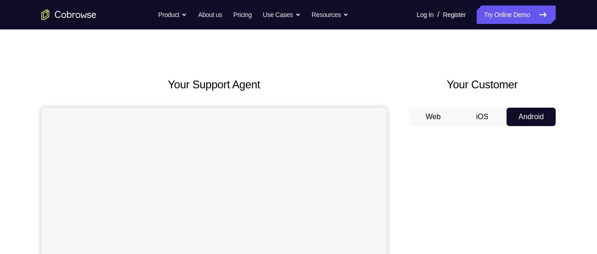 Image resolution: width=597 pixels, height=254 pixels. Describe the element at coordinates (69, 15) in the screenshot. I see `a: Go to the home page` at that location.